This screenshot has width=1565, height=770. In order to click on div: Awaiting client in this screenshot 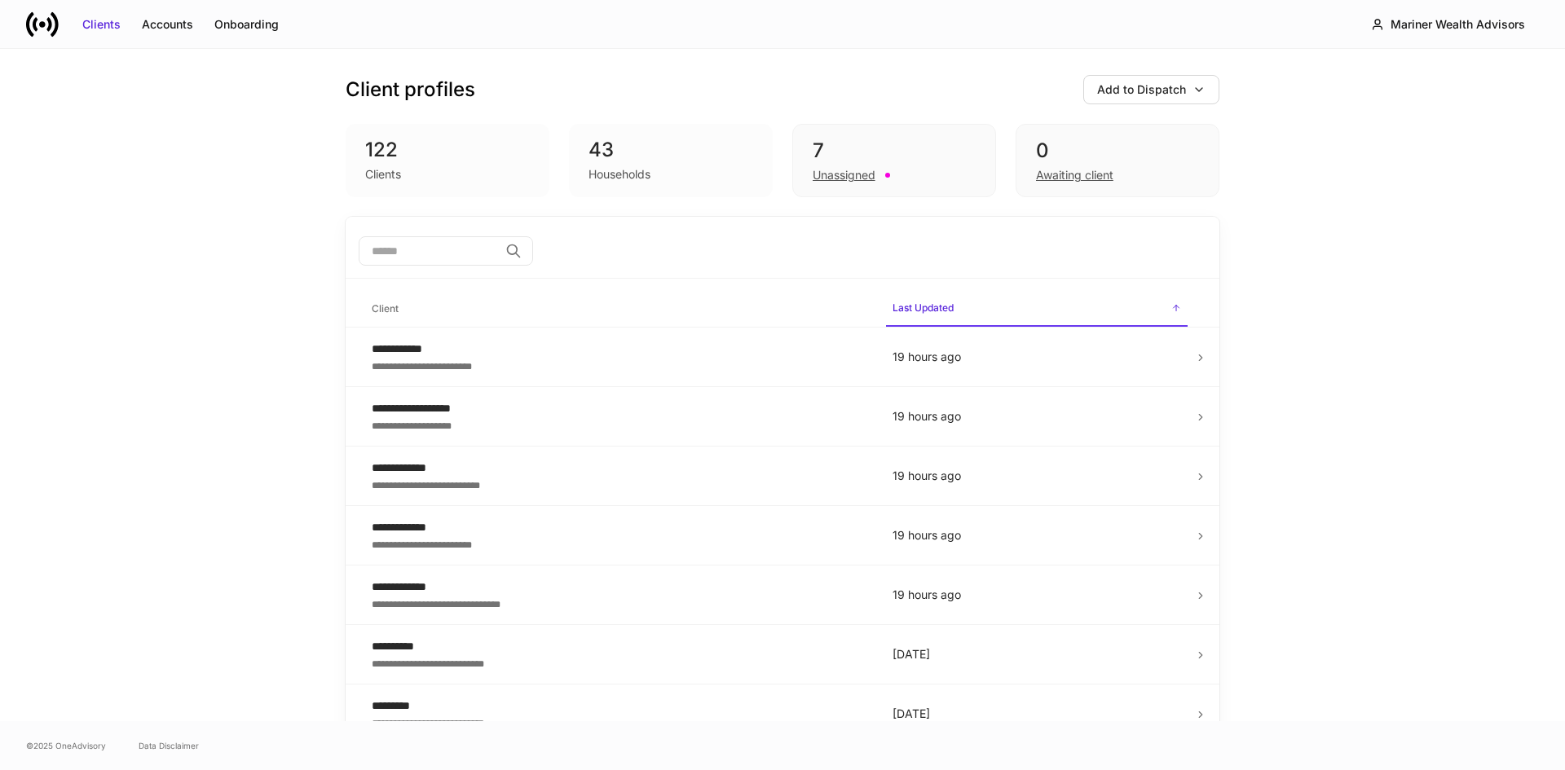, I will do `click(1075, 175)`.